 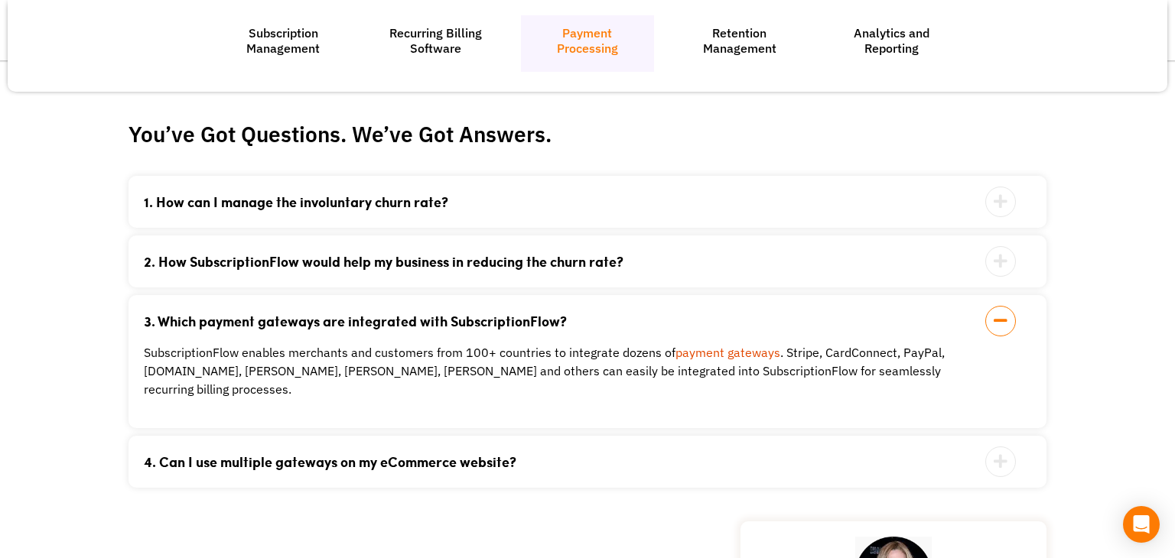 What do you see at coordinates (283, 41) in the screenshot?
I see `a: SubscriptionManagement` at bounding box center [283, 41].